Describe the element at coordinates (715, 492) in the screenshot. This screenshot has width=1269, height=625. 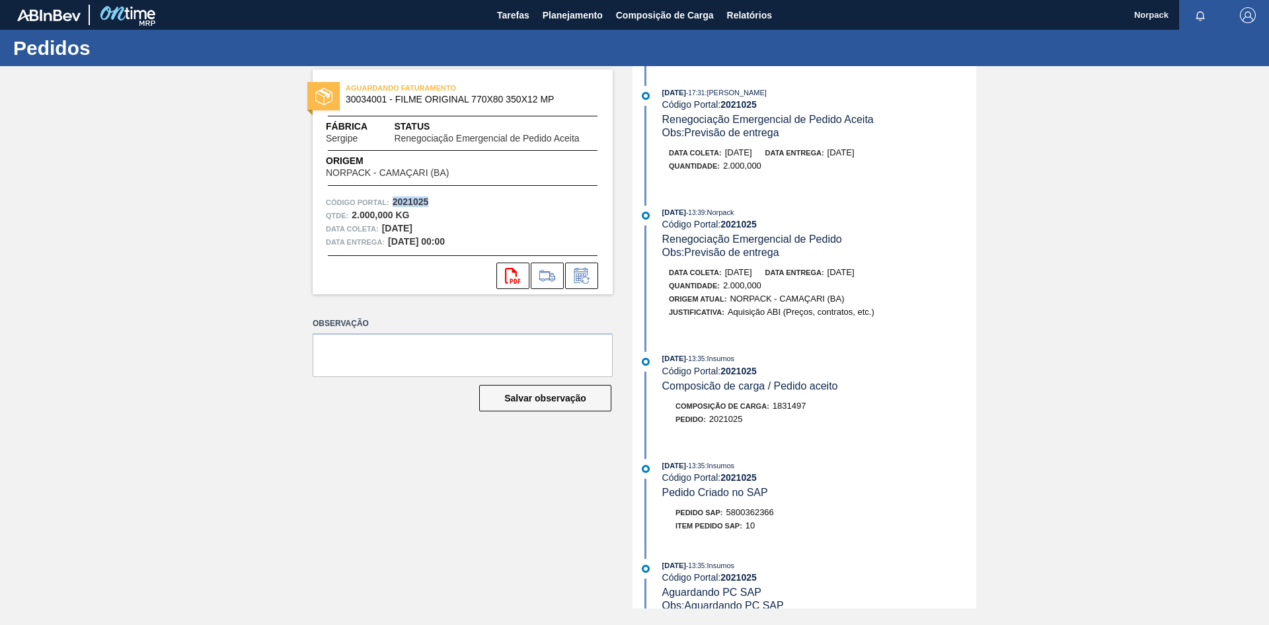
I see `span: Pedido Criado no SAP` at that location.